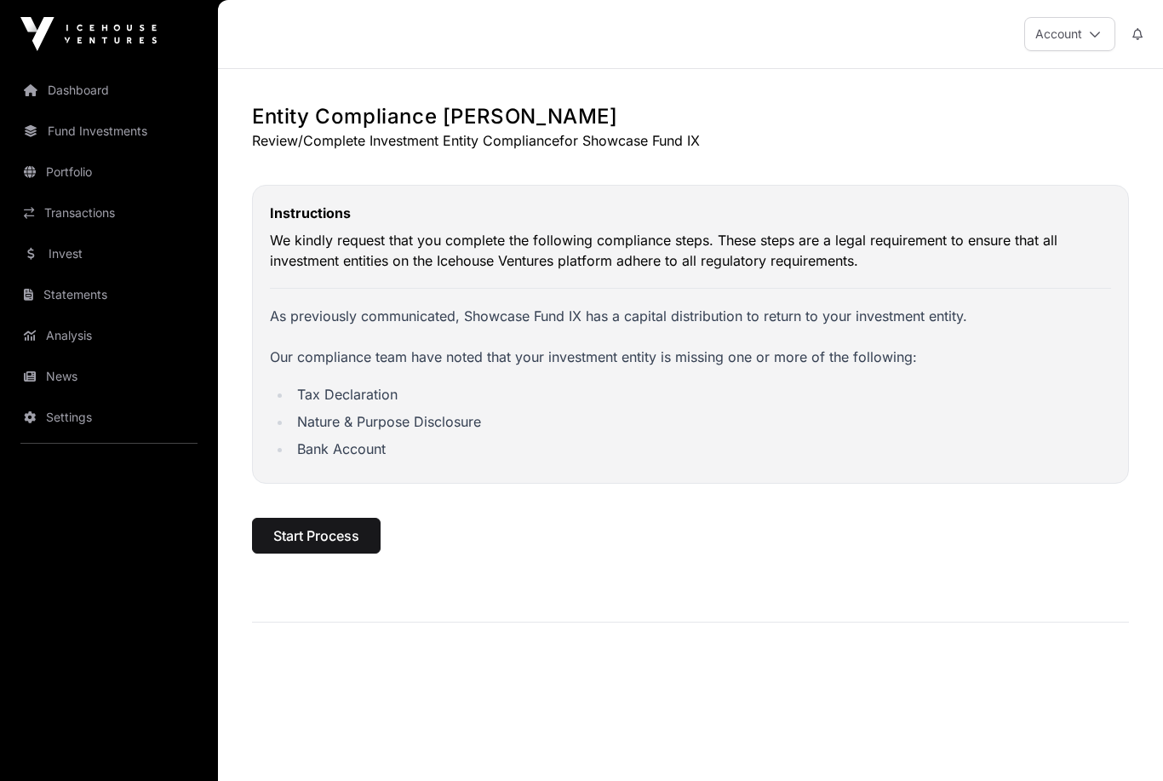 The image size is (1163, 781). Describe the element at coordinates (89, 34) in the screenshot. I see `img: Icehouse Ventures Logo` at that location.